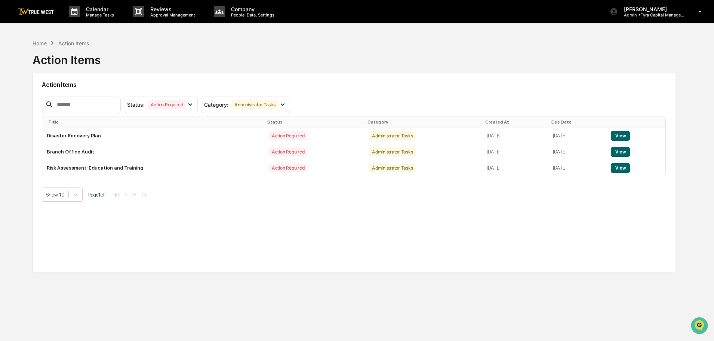  Describe the element at coordinates (31, 171) in the screenshot. I see `span: Data Lookup` at that location.